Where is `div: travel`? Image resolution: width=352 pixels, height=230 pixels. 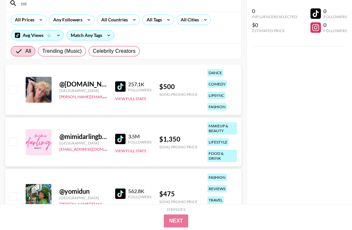
div: travel is located at coordinates (215, 200).